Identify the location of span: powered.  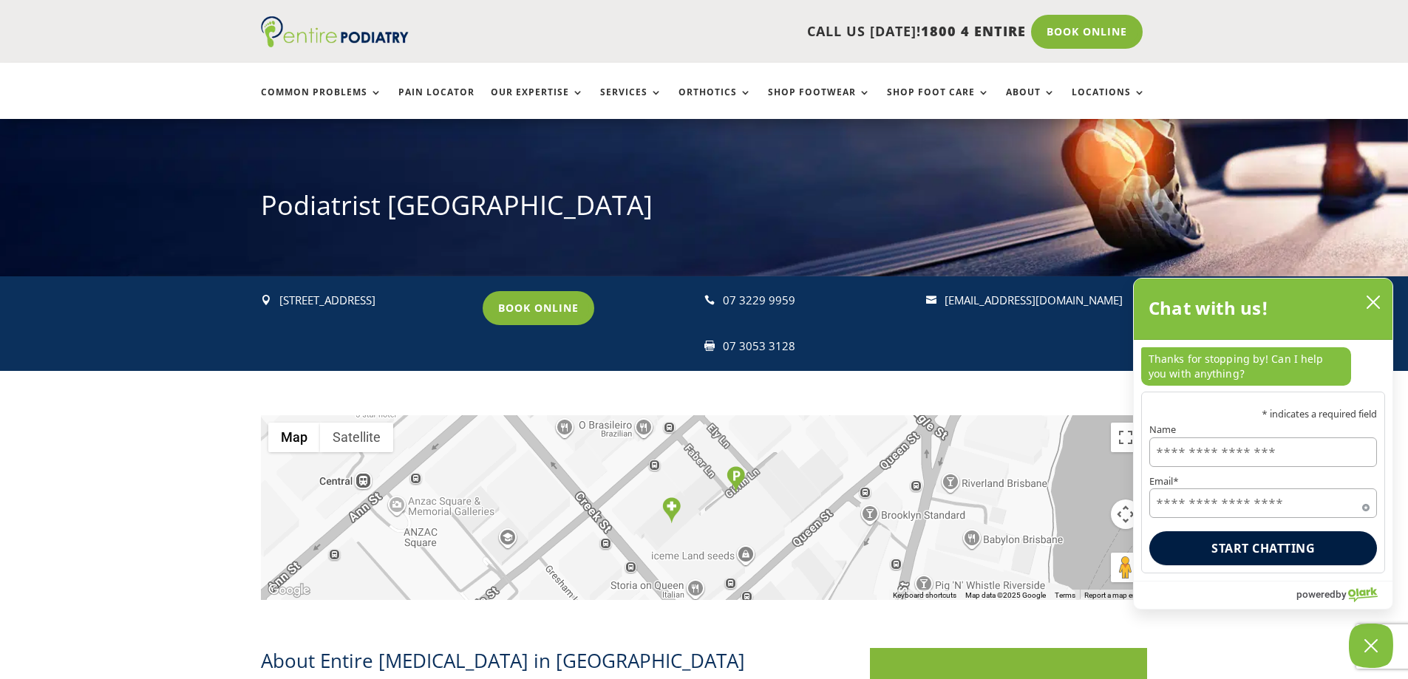
(1316, 594).